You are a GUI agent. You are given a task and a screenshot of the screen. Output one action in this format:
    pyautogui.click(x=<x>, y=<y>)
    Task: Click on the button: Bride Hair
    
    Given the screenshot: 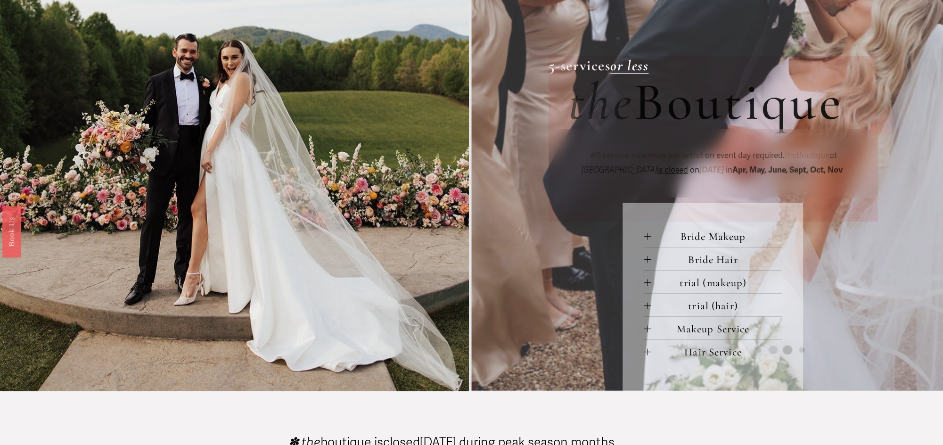 What is the action you would take?
    pyautogui.click(x=712, y=259)
    